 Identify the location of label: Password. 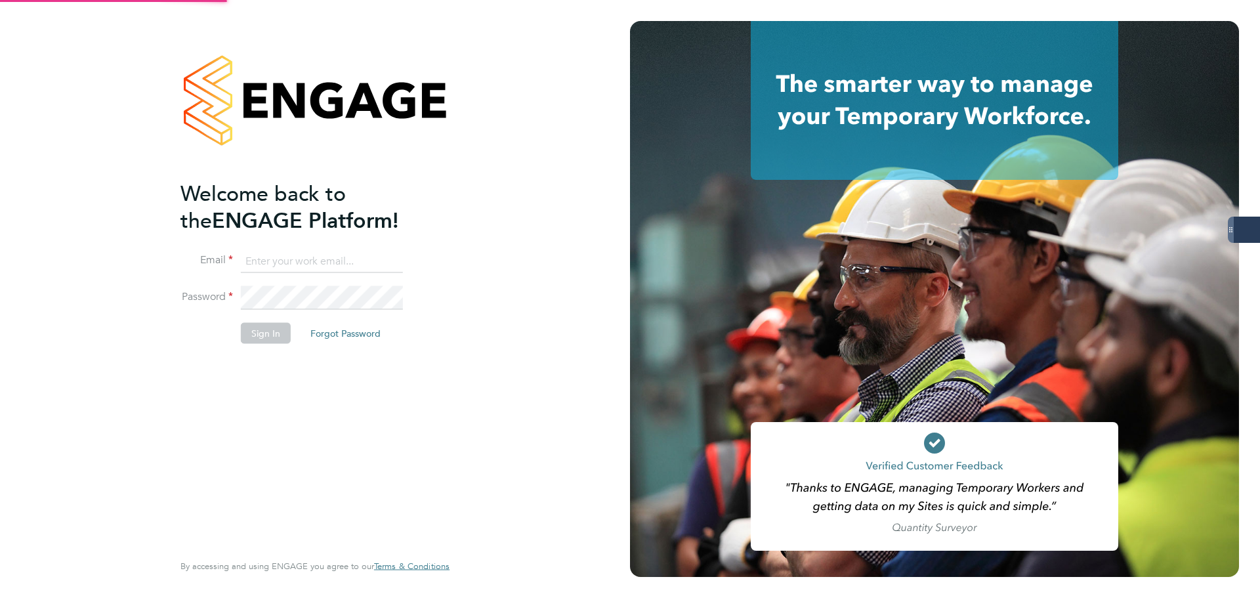
(207, 297).